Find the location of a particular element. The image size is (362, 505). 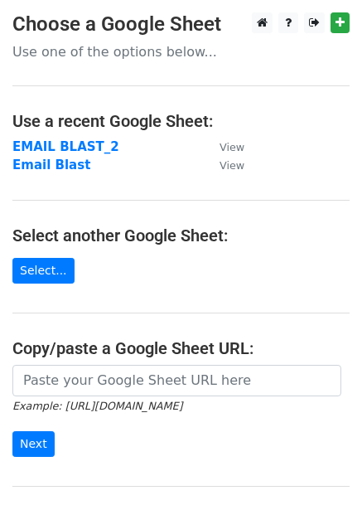

h4: Select another Google Sheet: is located at coordinates (181, 235).